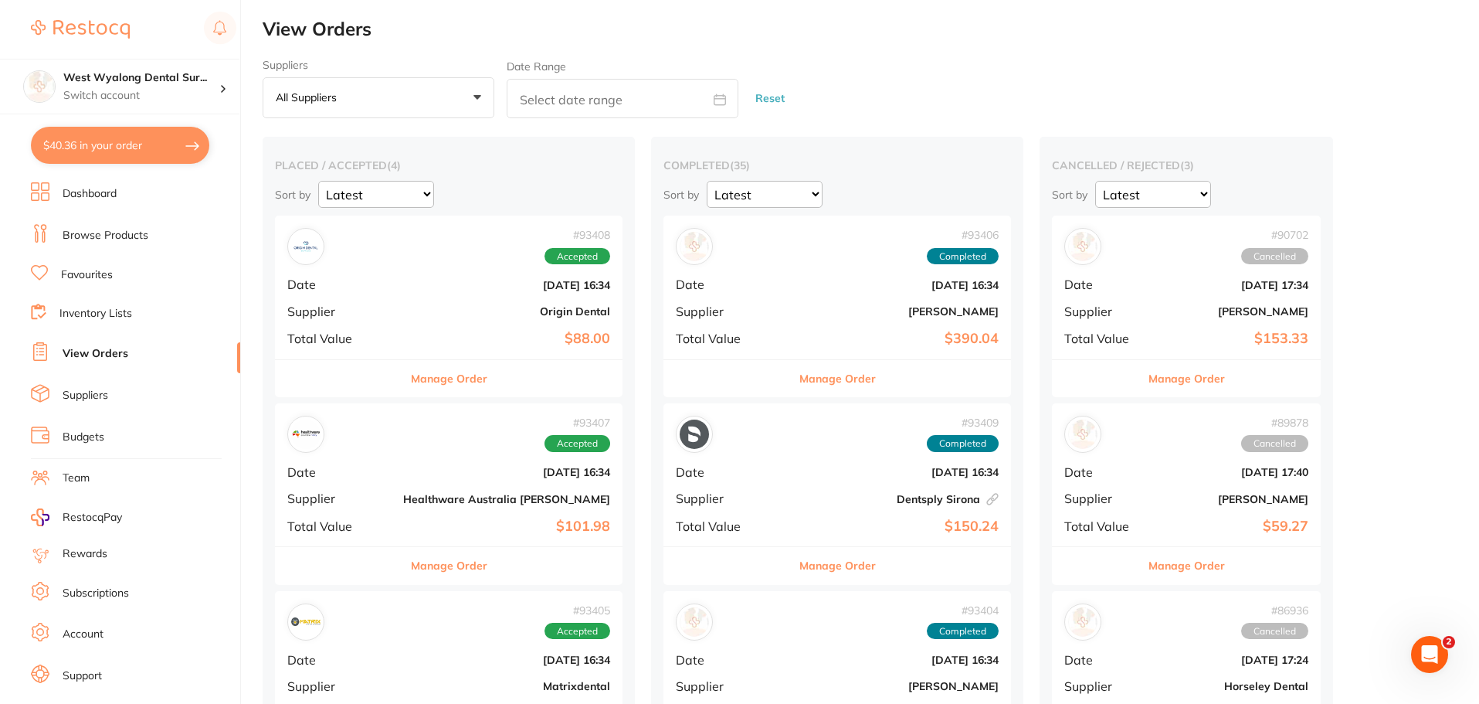 The width and height of the screenshot is (1479, 704). Describe the element at coordinates (80, 29) in the screenshot. I see `a: Restocq Logo` at that location.